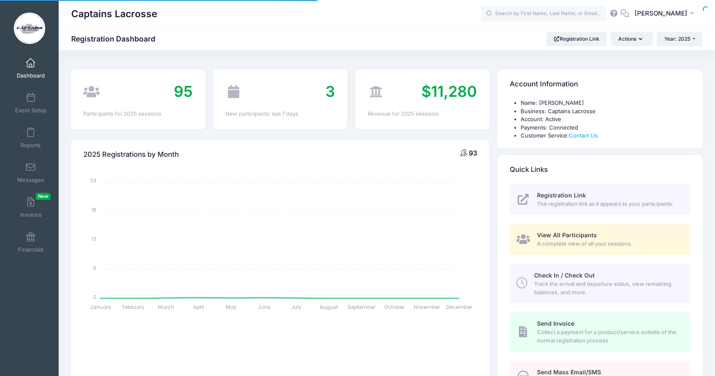  I want to click on h1: Captains Lacrosse, so click(114, 14).